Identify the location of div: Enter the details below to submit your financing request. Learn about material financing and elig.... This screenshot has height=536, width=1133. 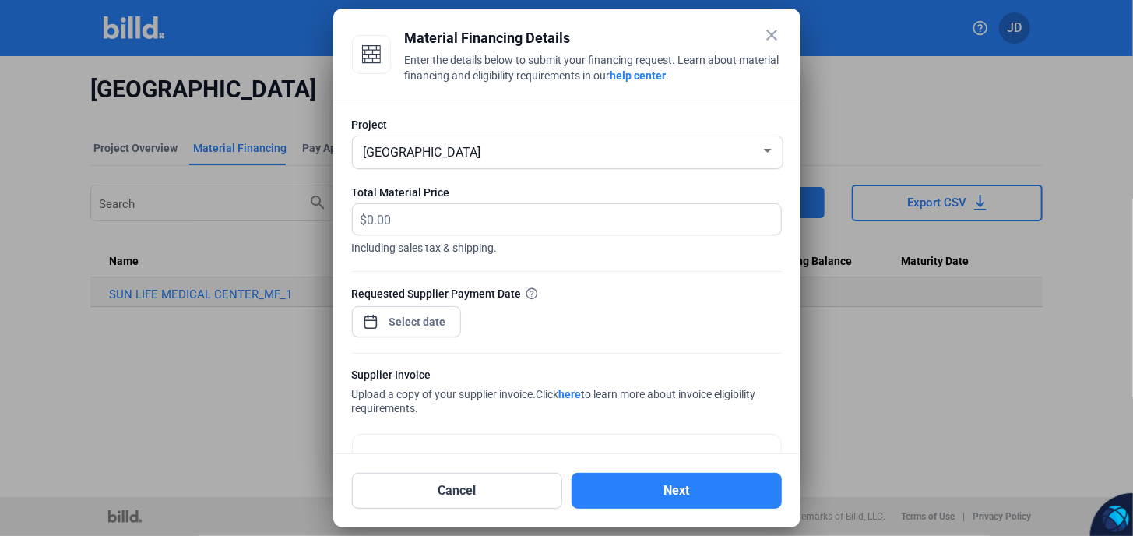
(593, 69).